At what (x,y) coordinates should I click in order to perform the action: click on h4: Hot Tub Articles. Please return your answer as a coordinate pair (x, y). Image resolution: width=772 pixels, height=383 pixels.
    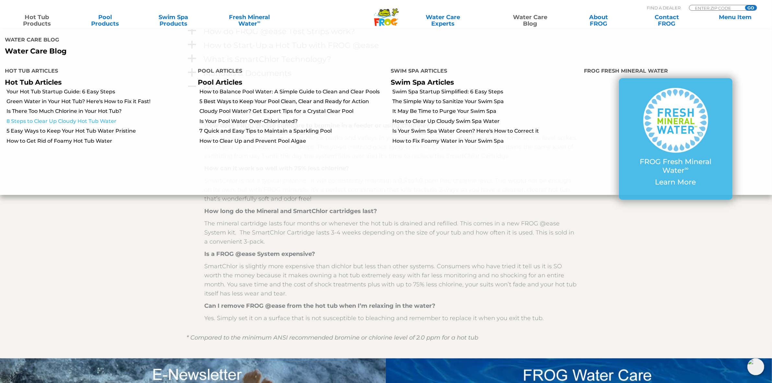
    Looking at the image, I should click on (96, 72).